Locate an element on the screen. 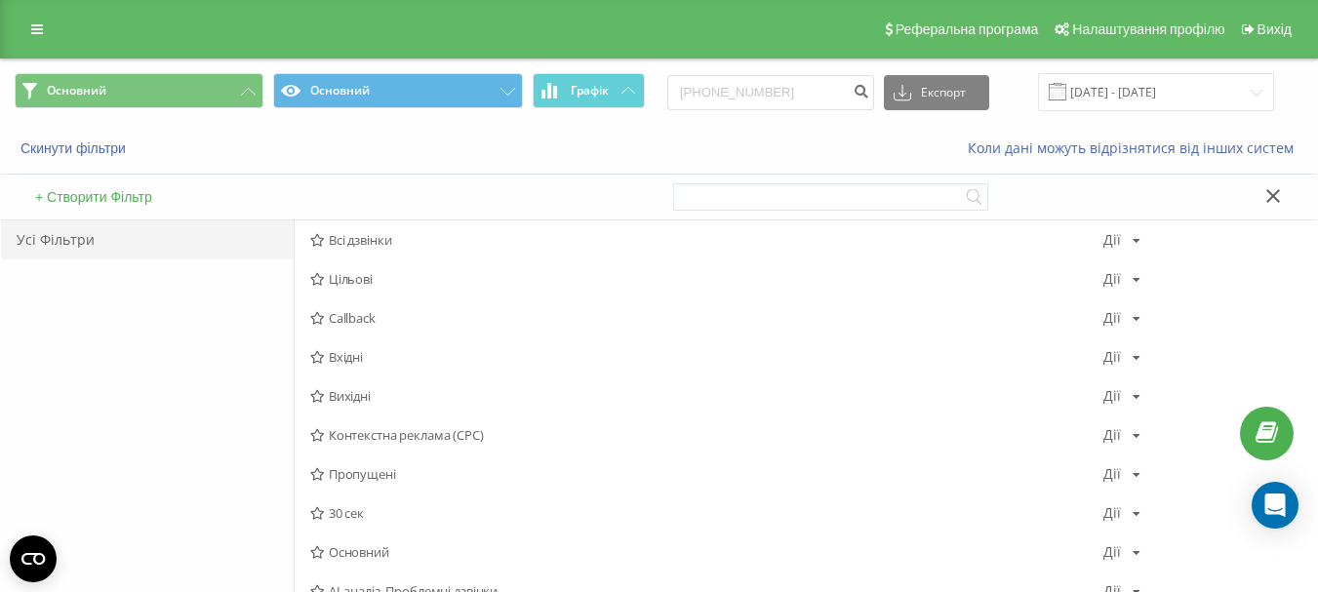 The height and width of the screenshot is (592, 1318). button: + Створити Фільтр is located at coordinates (94, 197).